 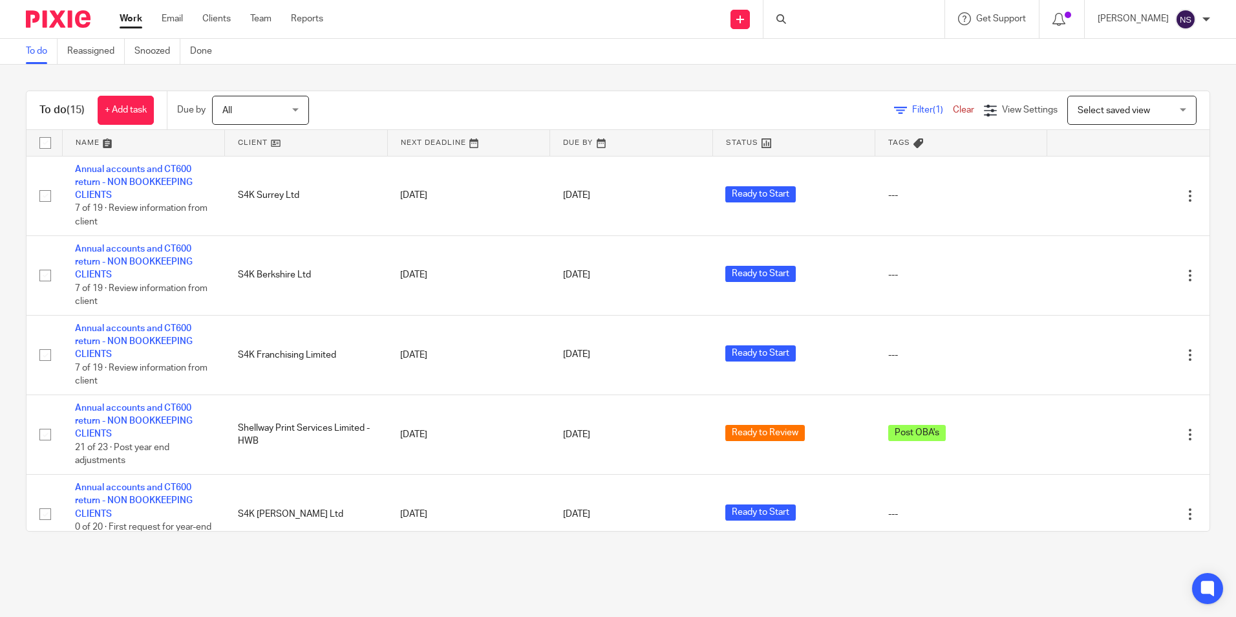 What do you see at coordinates (916, 432) in the screenshot?
I see `span: Post OBA's` at bounding box center [916, 432].